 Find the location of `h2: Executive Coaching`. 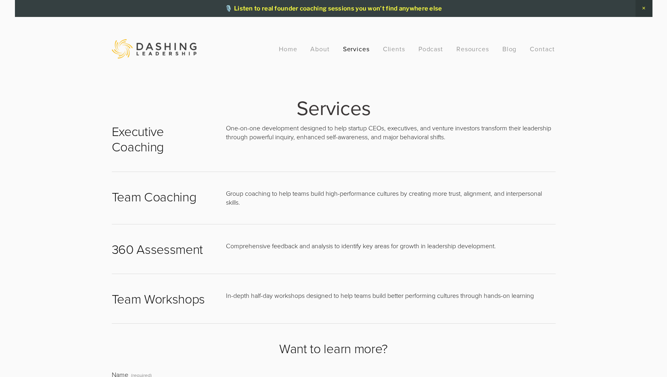

h2: Executive Coaching is located at coordinates (162, 139).